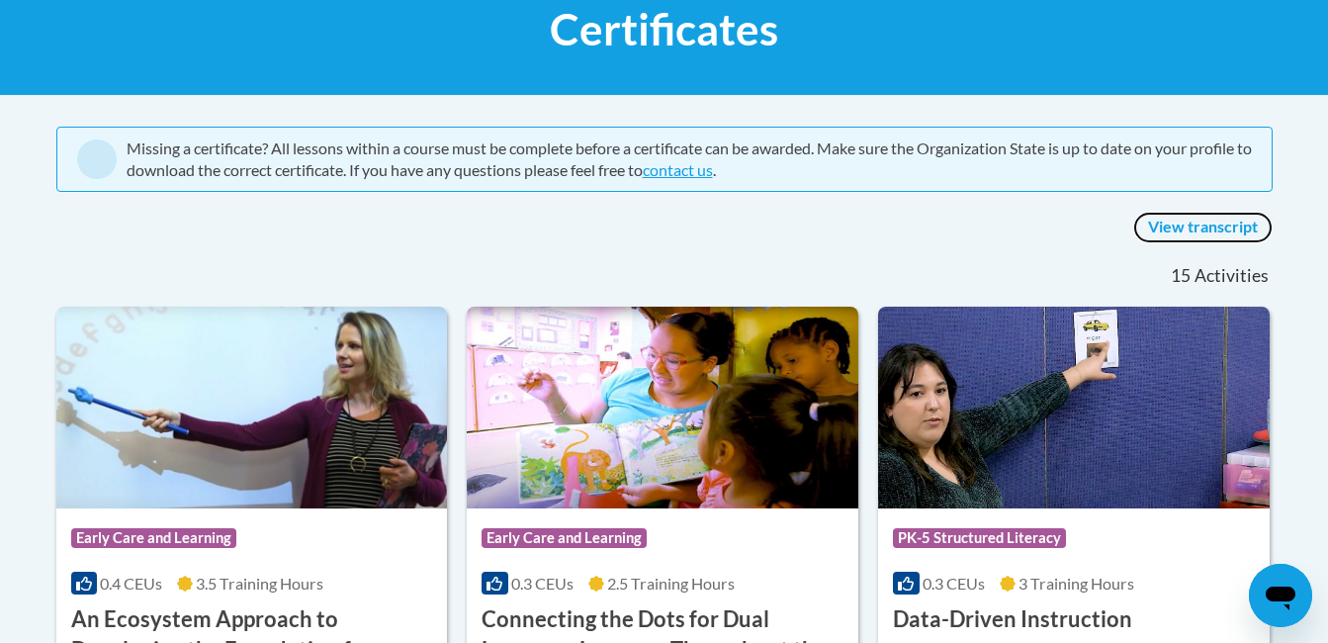 Image resolution: width=1328 pixels, height=643 pixels. I want to click on span: 3 Training Hours, so click(1076, 582).